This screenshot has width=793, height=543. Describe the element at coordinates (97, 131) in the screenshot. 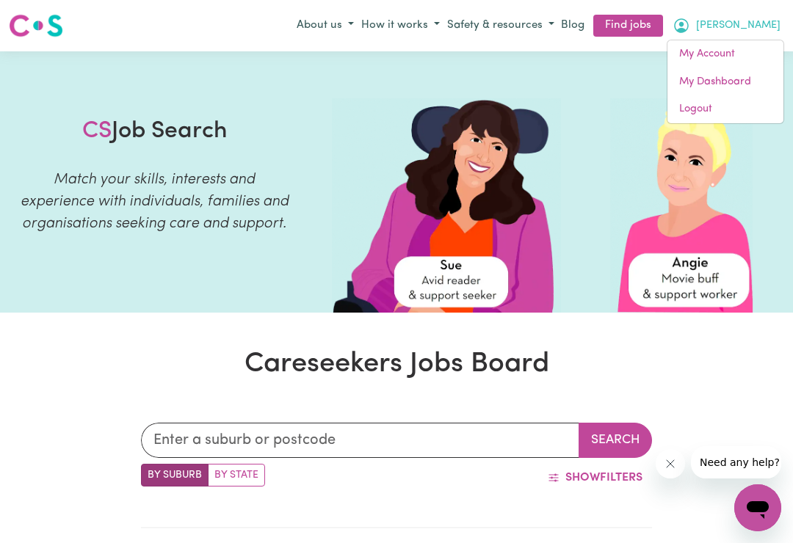

I see `span: CS` at that location.